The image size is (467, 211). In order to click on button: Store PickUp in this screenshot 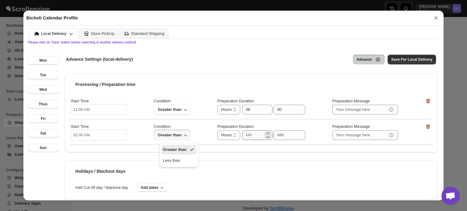, I will do `click(99, 33)`.